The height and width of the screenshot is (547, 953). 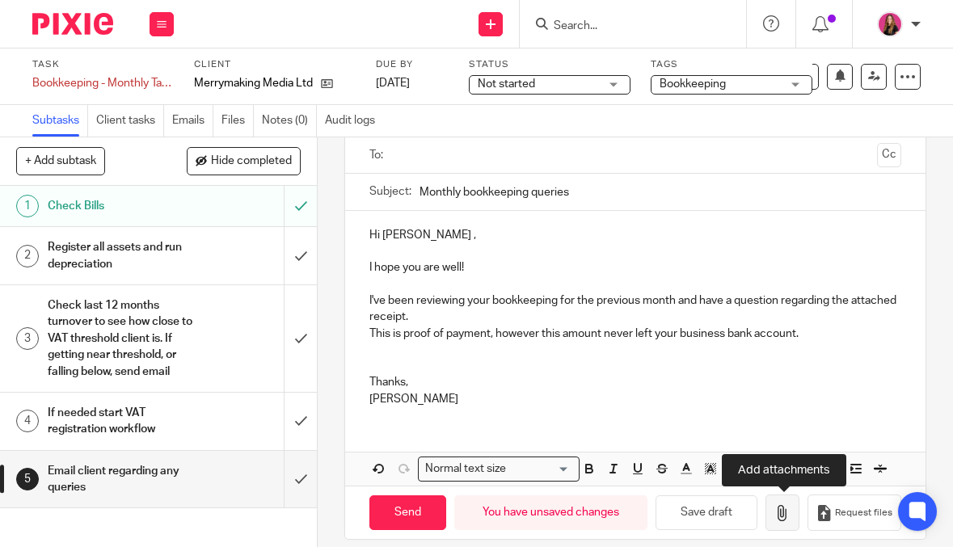 I want to click on span: Request files, so click(x=864, y=513).